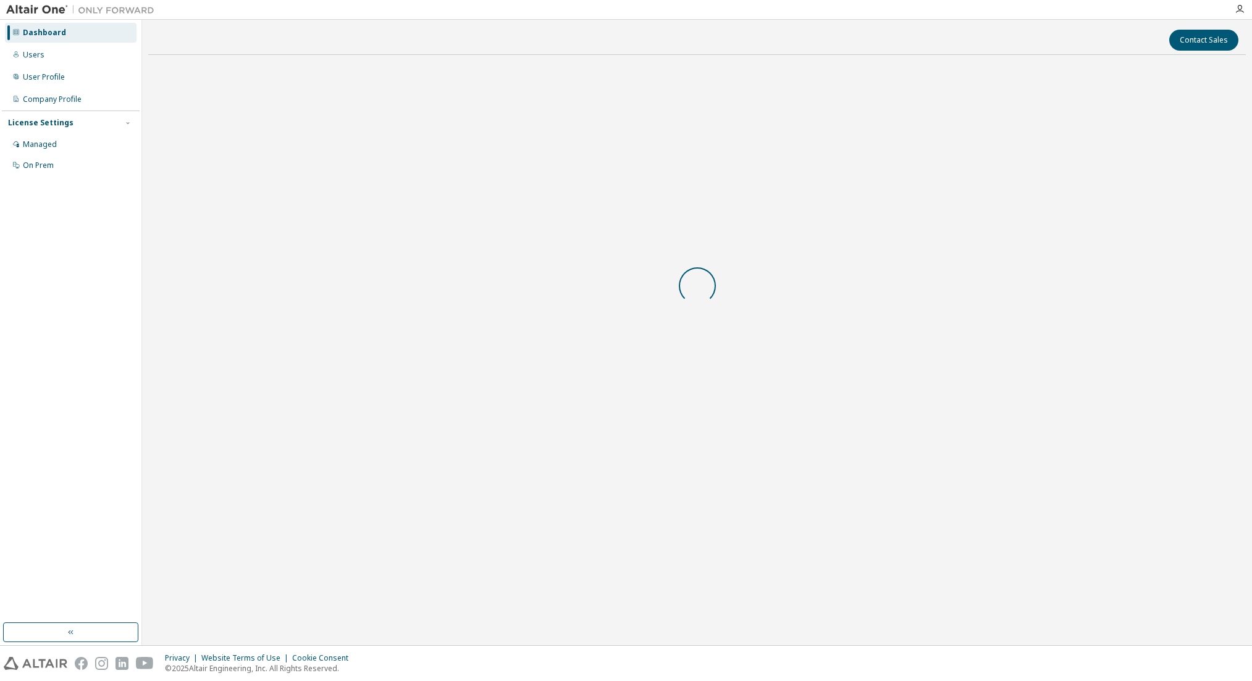  What do you see at coordinates (246, 658) in the screenshot?
I see `div: Website Terms of Use` at bounding box center [246, 658].